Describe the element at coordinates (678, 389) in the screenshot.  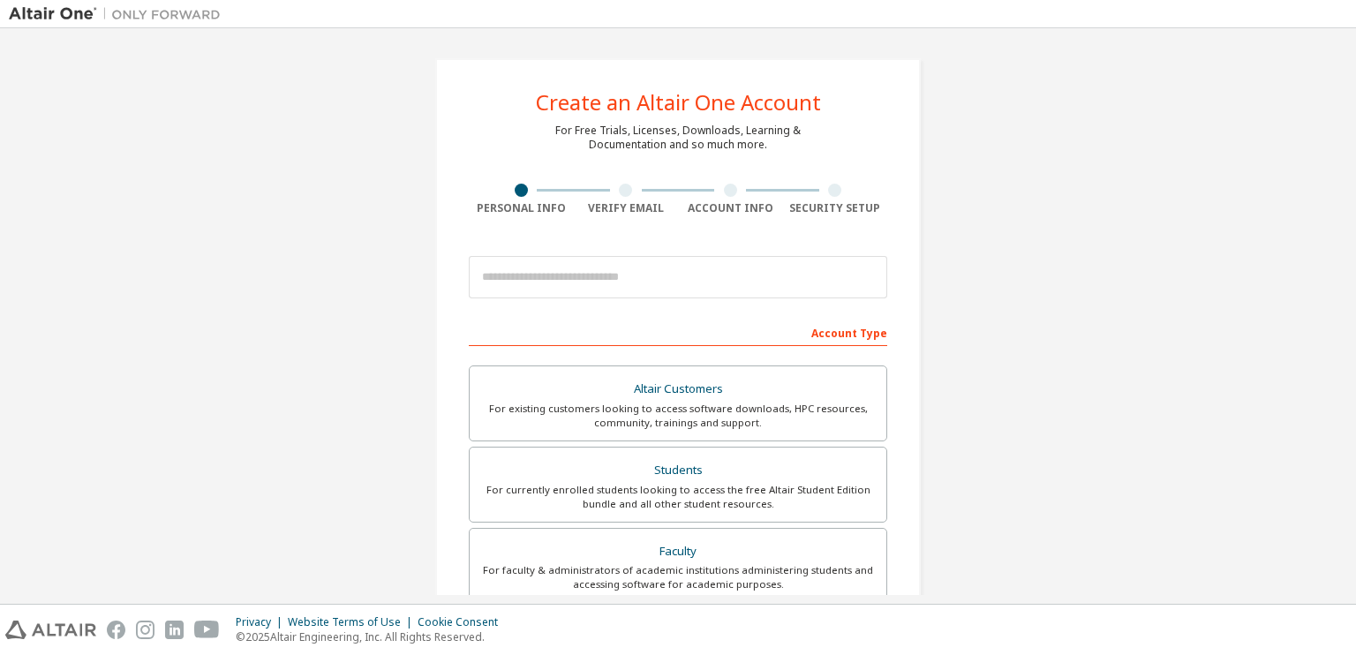
I see `div: Altair Customers` at that location.